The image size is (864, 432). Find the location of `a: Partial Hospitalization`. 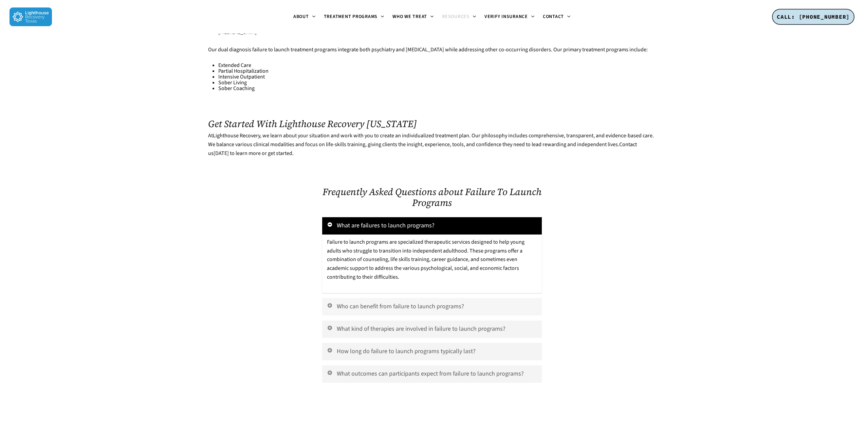

a: Partial Hospitalization is located at coordinates (244, 71).